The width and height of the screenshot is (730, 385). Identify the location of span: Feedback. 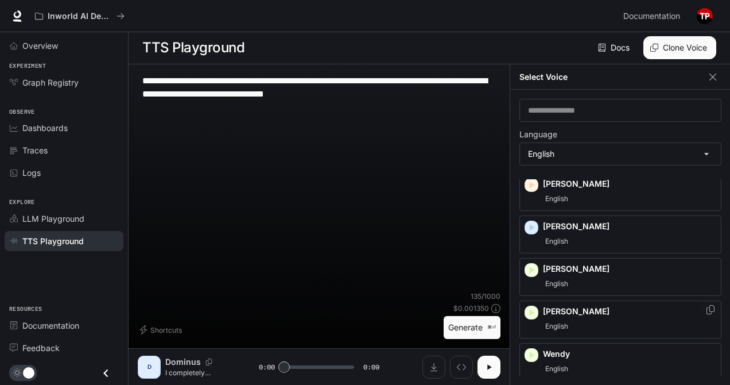
(41, 347).